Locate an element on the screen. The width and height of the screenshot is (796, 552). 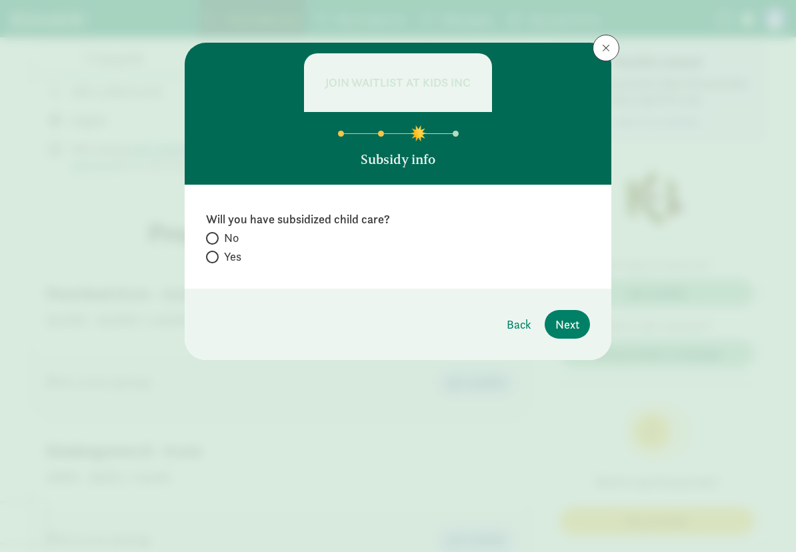
span: Yes is located at coordinates (233, 257).